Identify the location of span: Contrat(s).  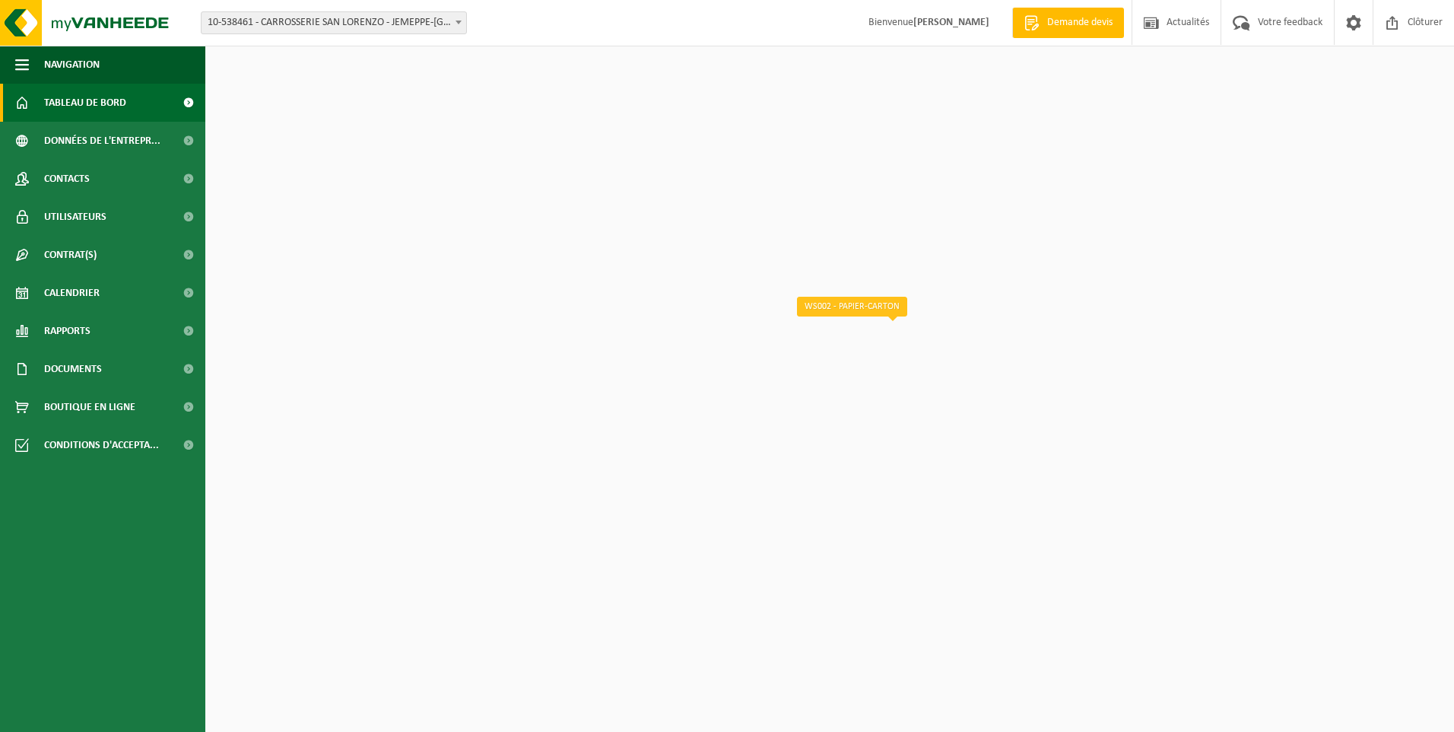
(70, 255).